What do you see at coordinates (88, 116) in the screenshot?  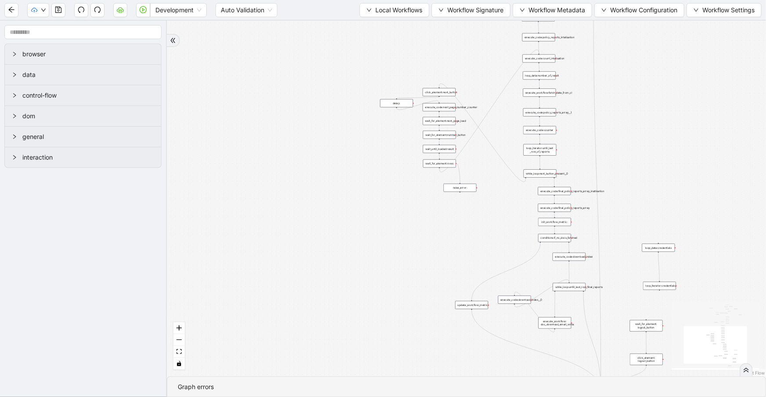 I see `span: dom` at bounding box center [88, 116].